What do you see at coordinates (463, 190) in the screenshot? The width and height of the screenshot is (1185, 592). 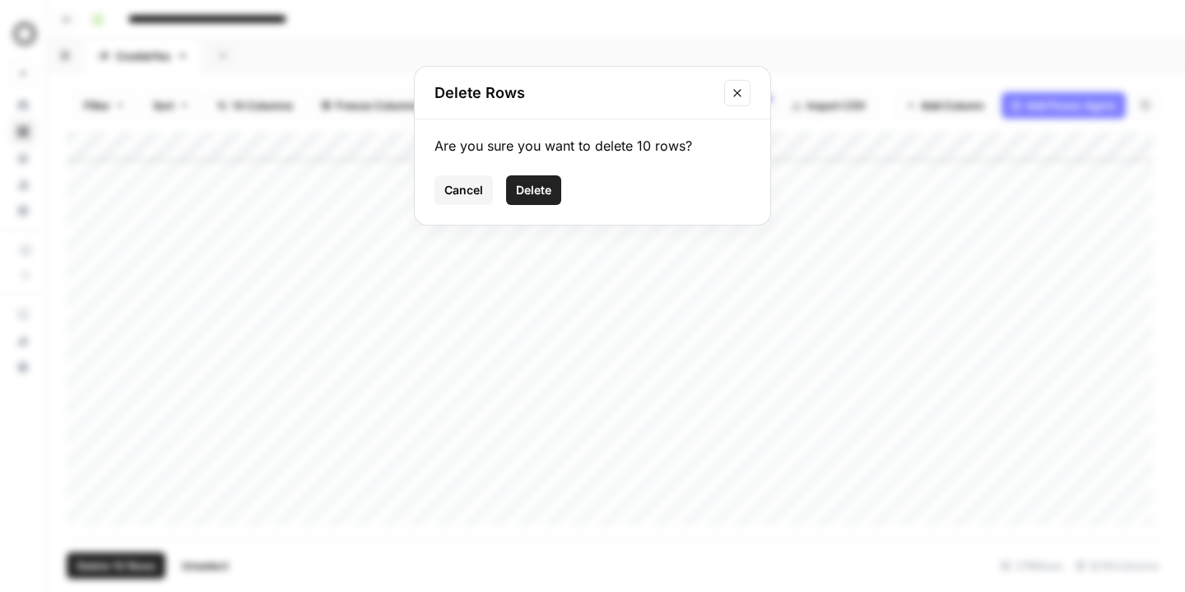 I see `button: Cancel` at bounding box center [463, 190].